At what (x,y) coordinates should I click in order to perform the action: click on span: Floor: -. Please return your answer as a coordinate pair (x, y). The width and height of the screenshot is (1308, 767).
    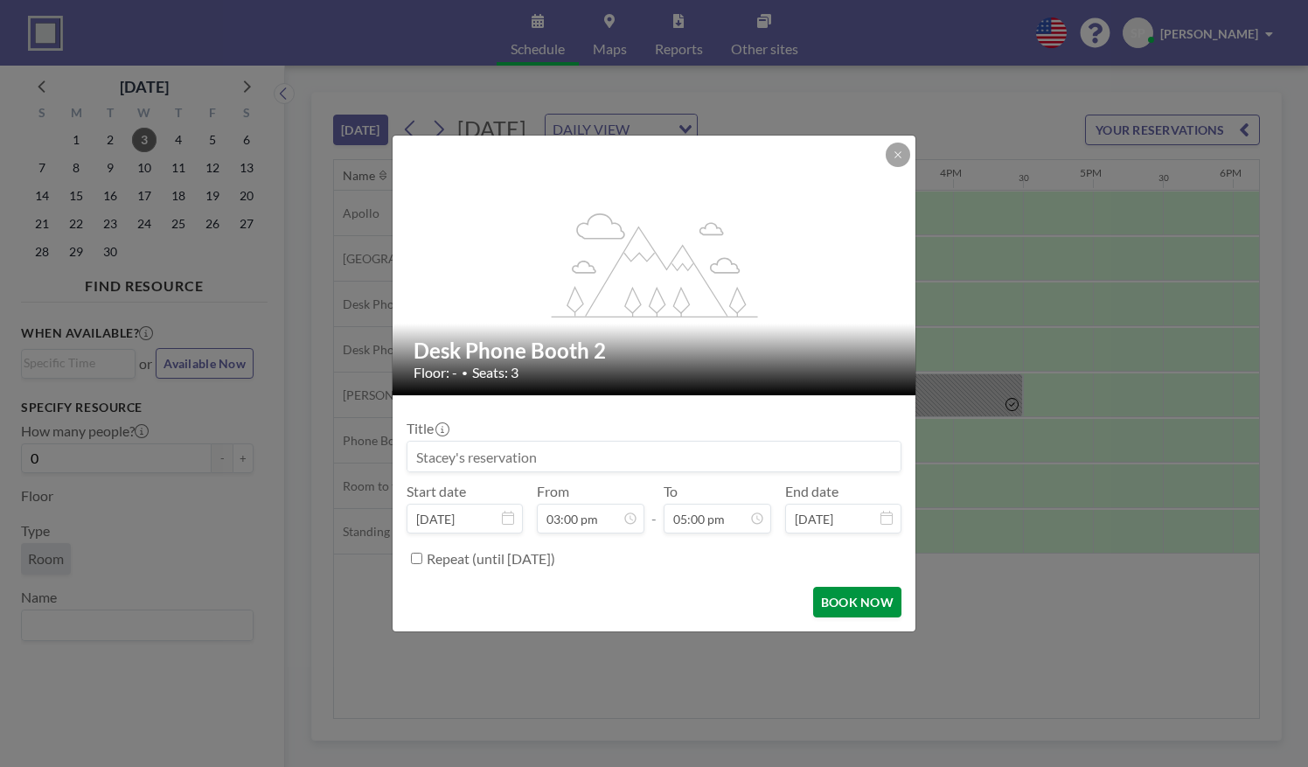
    Looking at the image, I should click on (435, 372).